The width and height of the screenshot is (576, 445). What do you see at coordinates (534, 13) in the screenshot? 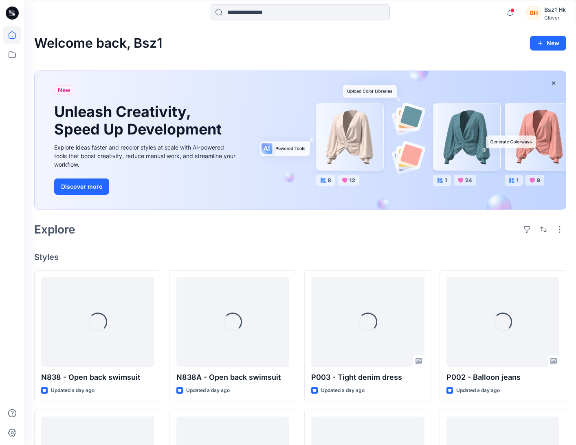
I see `div: BH` at bounding box center [534, 13].